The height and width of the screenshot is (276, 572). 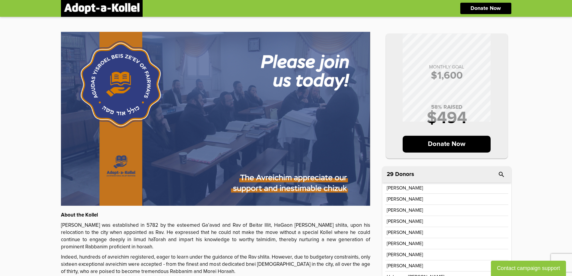 I want to click on i: search, so click(x=501, y=174).